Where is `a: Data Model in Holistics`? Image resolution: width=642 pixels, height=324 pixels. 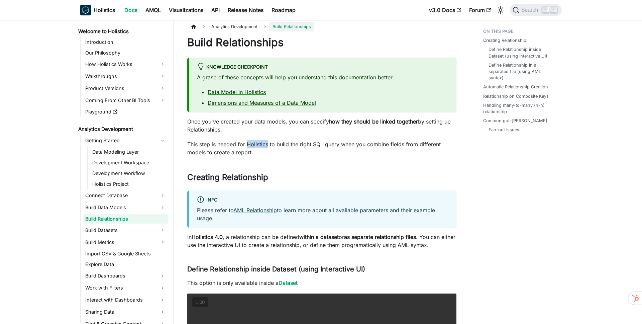
a: Data Model in Holistics is located at coordinates (237, 92).